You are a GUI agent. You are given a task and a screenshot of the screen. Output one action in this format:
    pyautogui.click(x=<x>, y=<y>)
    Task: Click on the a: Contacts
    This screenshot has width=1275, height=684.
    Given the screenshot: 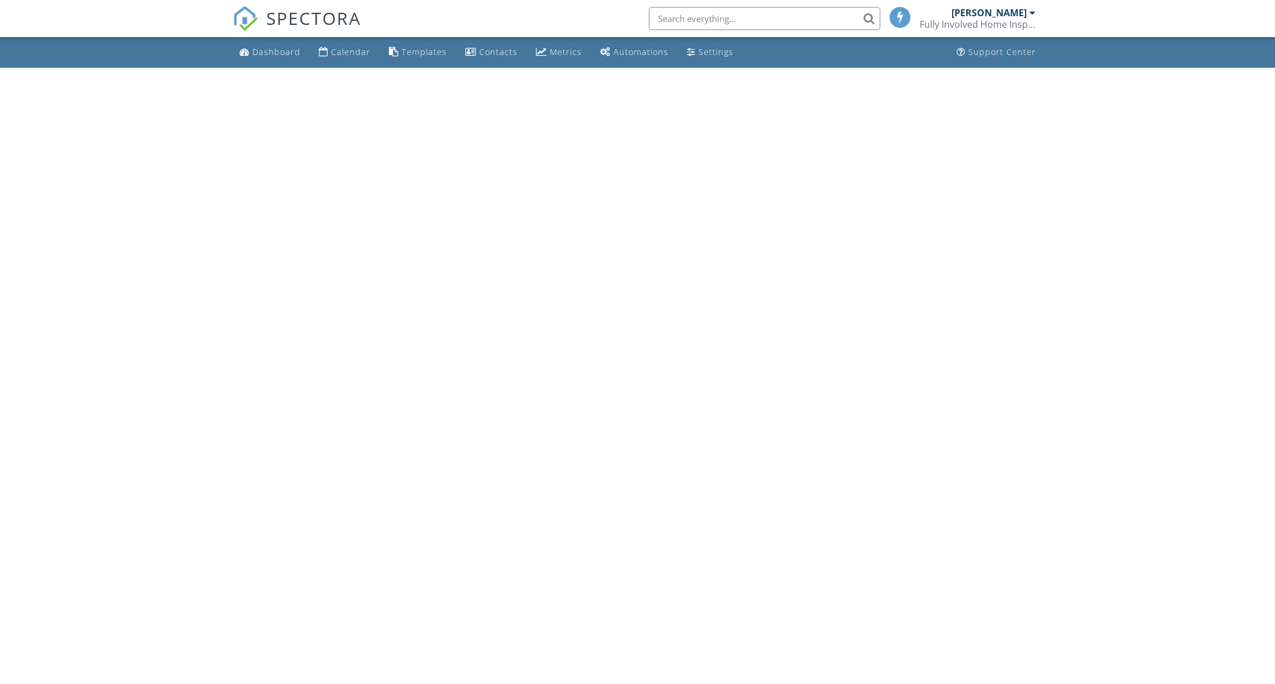 What is the action you would take?
    pyautogui.click(x=491, y=52)
    